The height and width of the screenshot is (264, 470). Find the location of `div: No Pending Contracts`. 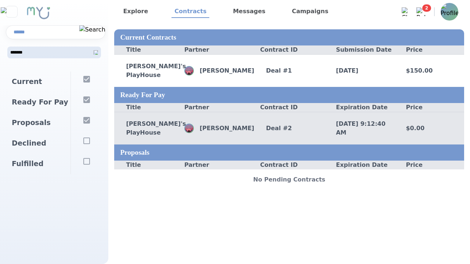

div: No Pending Contracts is located at coordinates (289, 180).